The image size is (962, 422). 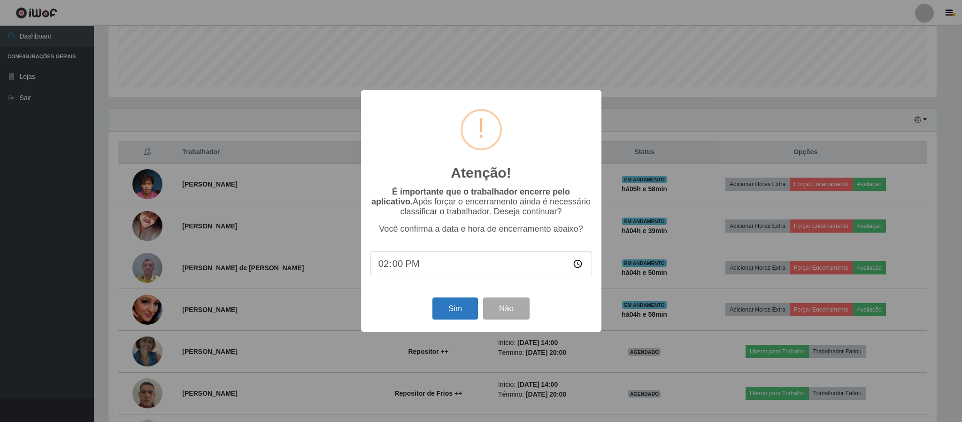 What do you see at coordinates (470, 196) in the screenshot?
I see `b: É importante que o trabalhador encerre pelo aplicativo.` at bounding box center [470, 196].